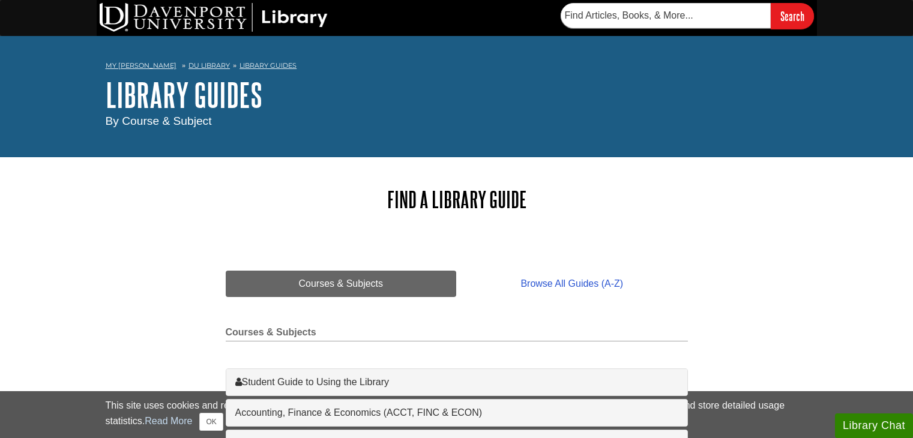 The image size is (913, 438). Describe the element at coordinates (211, 422) in the screenshot. I see `button: Close` at that location.